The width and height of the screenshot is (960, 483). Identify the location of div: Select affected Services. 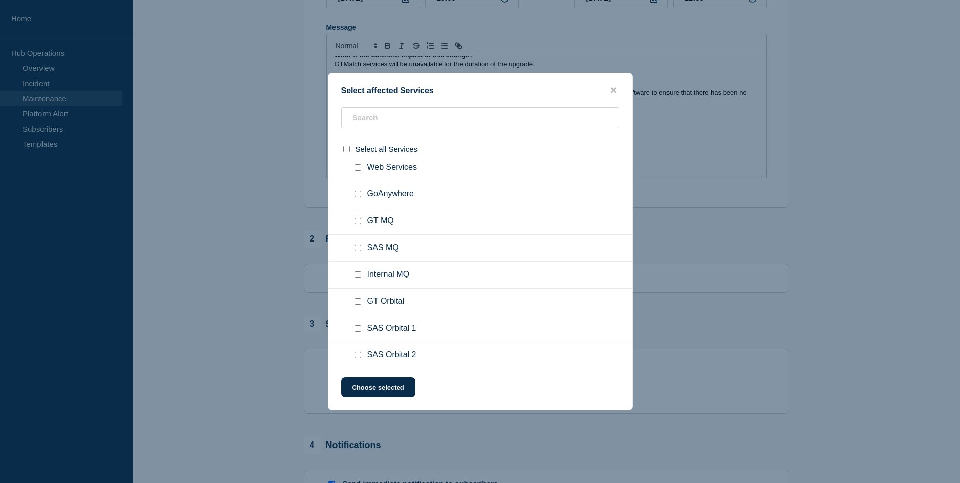
(480, 90).